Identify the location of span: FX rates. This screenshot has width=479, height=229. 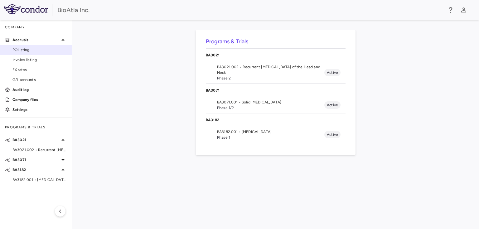
(40, 70).